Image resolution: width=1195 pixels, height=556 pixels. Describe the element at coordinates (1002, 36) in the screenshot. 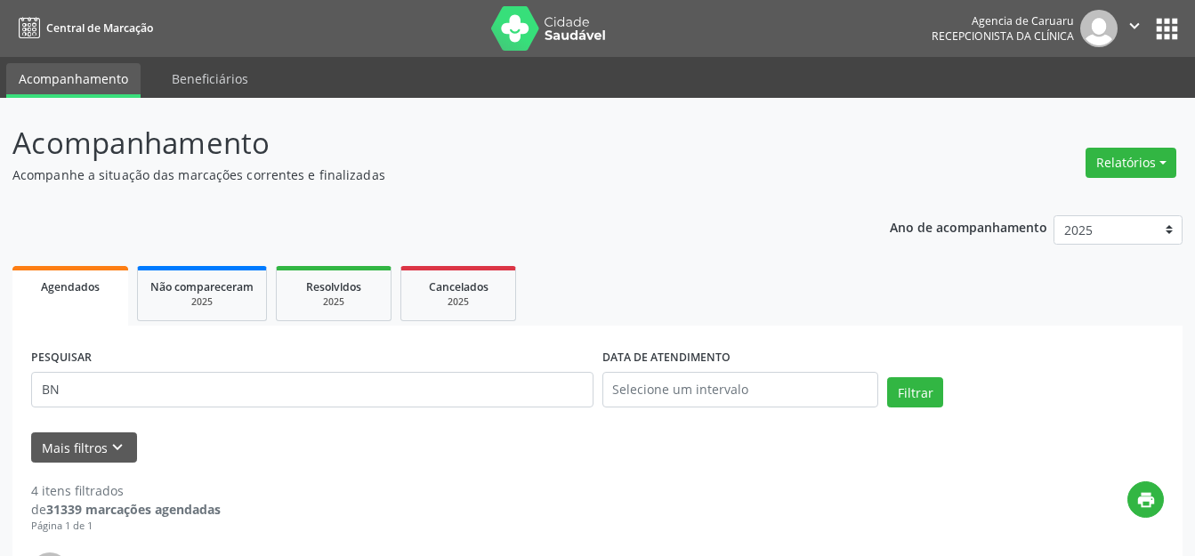

I see `span: Recepcionista da clínica` at that location.